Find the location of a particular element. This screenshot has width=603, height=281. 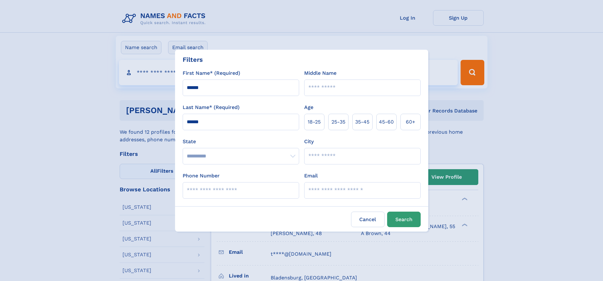

label: Age is located at coordinates (309, 107).